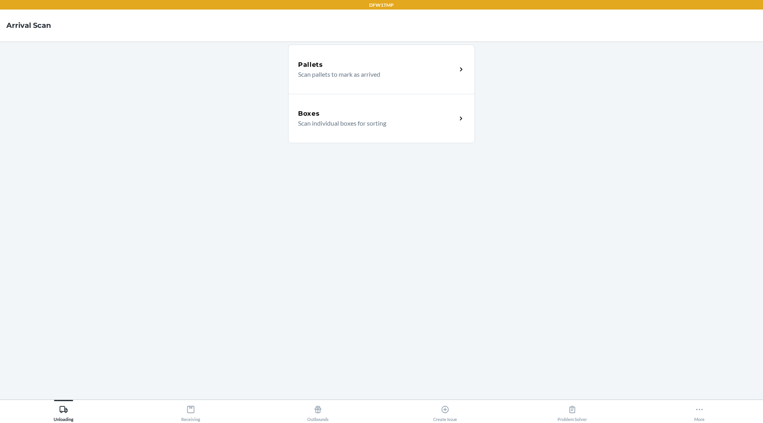 The image size is (763, 423). I want to click on h5: Boxes, so click(309, 114).